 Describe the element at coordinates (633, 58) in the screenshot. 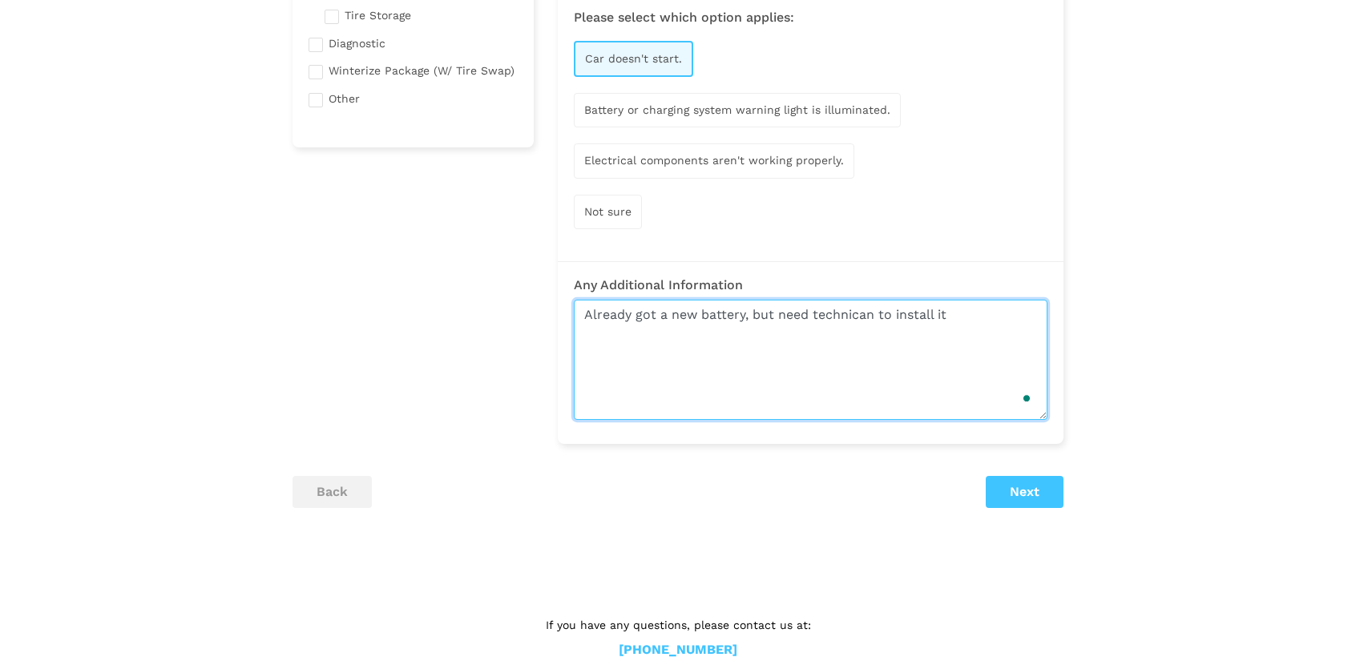

I see `span: Car doesn't start.` at that location.